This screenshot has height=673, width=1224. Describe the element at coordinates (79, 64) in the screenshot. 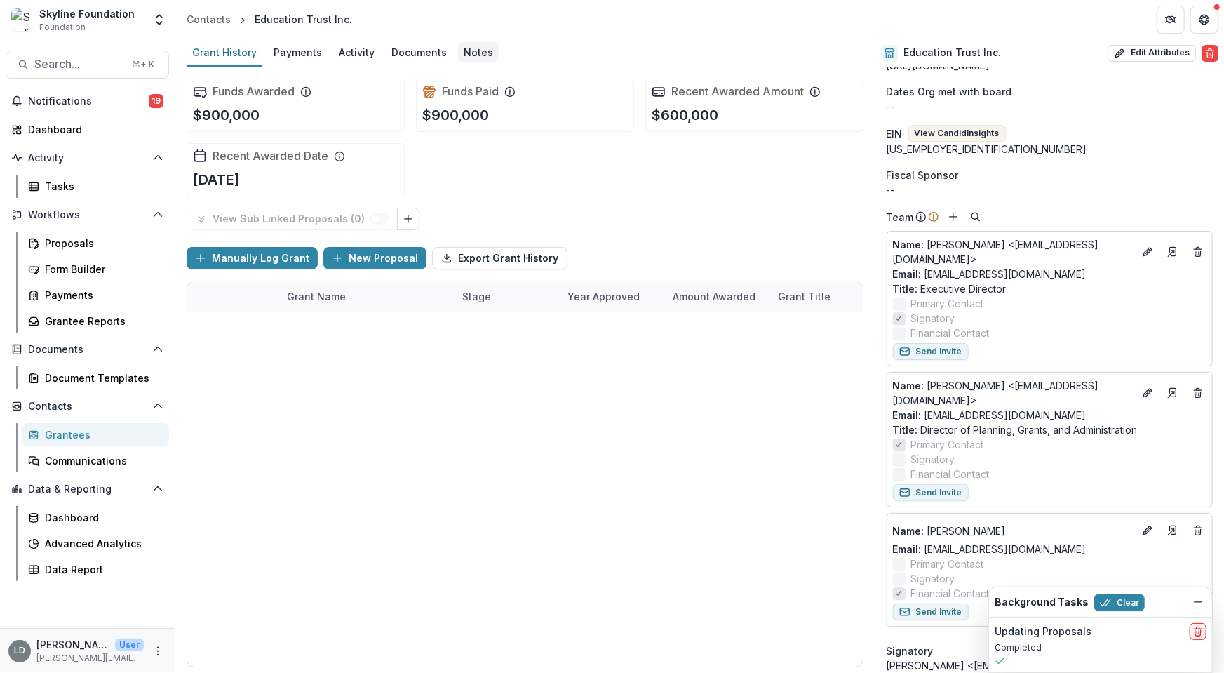

I see `span: Search...` at that location.